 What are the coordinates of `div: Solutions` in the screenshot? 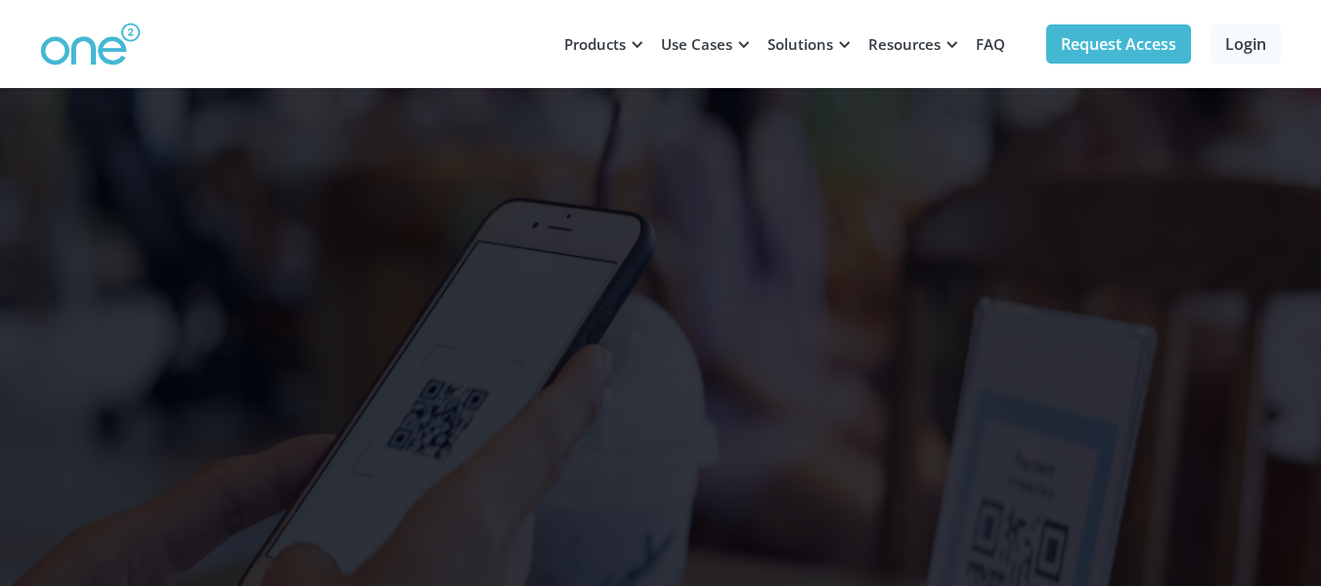 It's located at (800, 44).